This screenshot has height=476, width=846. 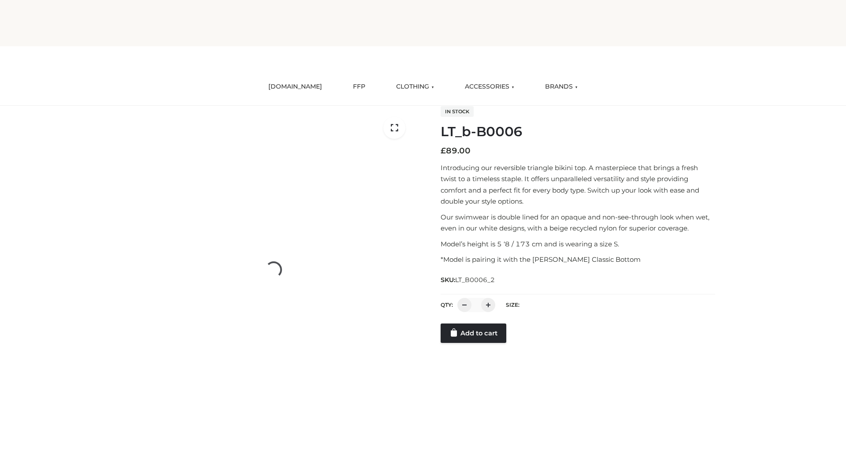 What do you see at coordinates (489, 87) in the screenshot?
I see `a: ACCESSORIES` at bounding box center [489, 87].